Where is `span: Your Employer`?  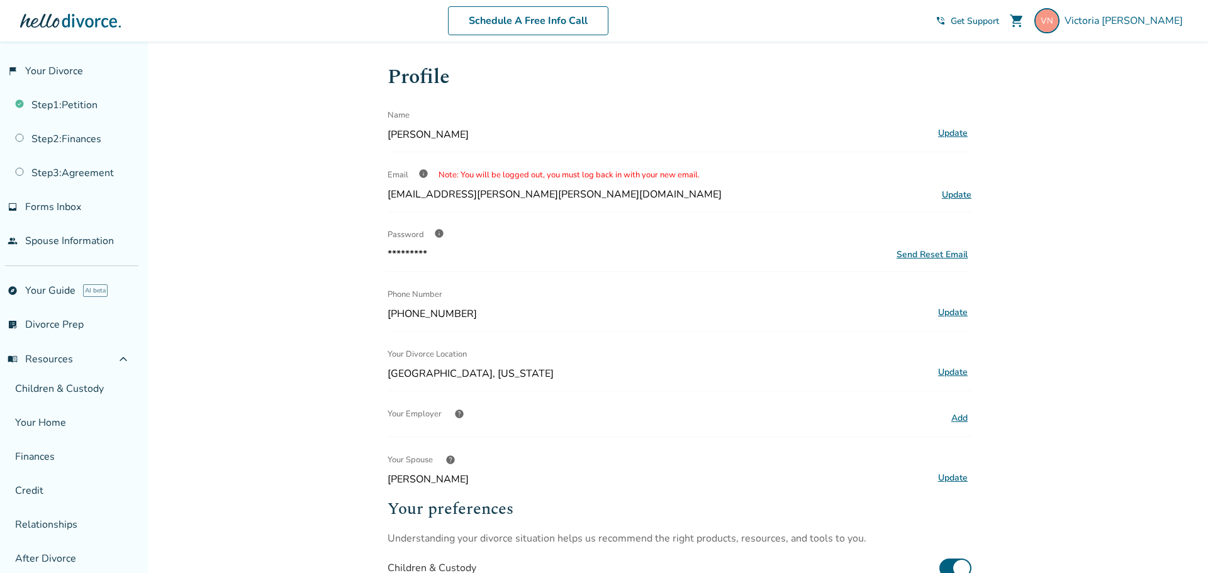 span: Your Employer is located at coordinates (415, 414).